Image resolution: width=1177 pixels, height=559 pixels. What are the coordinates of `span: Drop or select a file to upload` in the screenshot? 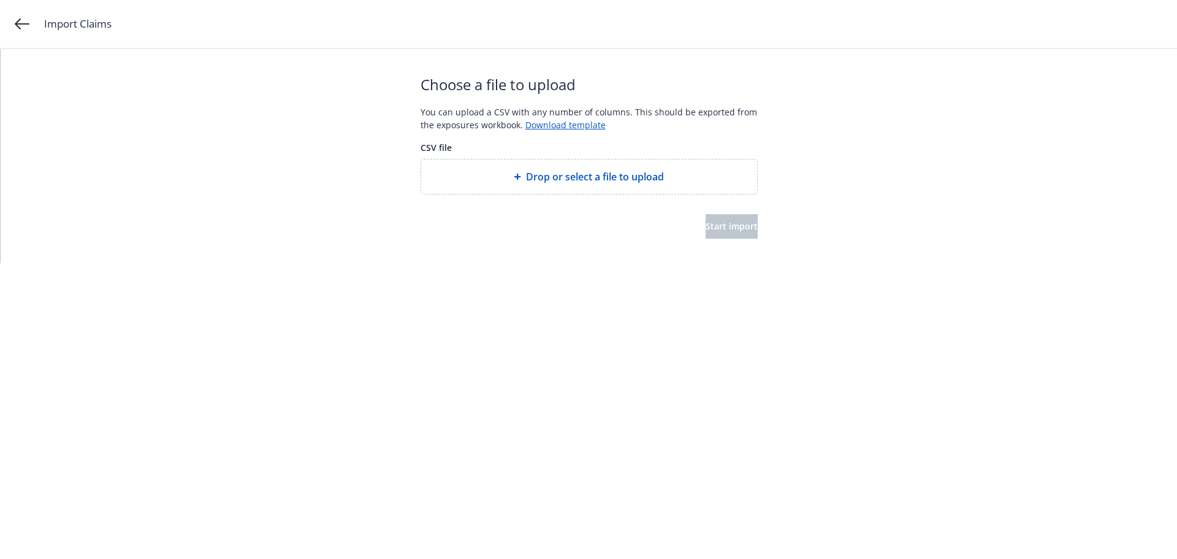 It's located at (595, 177).